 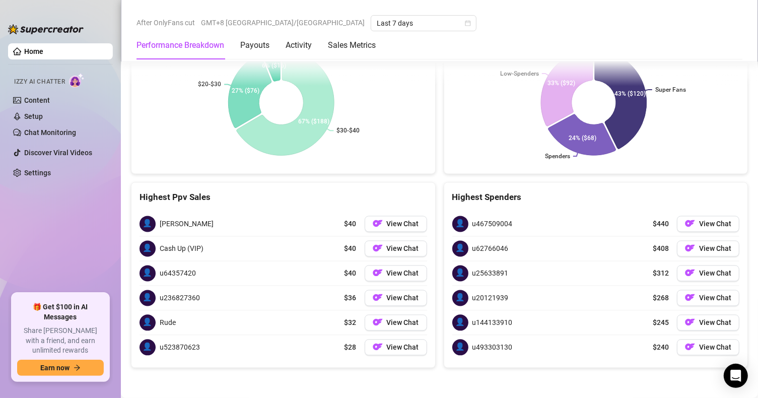 What do you see at coordinates (46, 29) in the screenshot?
I see `img: logo-BBDzfeDw.svg` at bounding box center [46, 29].